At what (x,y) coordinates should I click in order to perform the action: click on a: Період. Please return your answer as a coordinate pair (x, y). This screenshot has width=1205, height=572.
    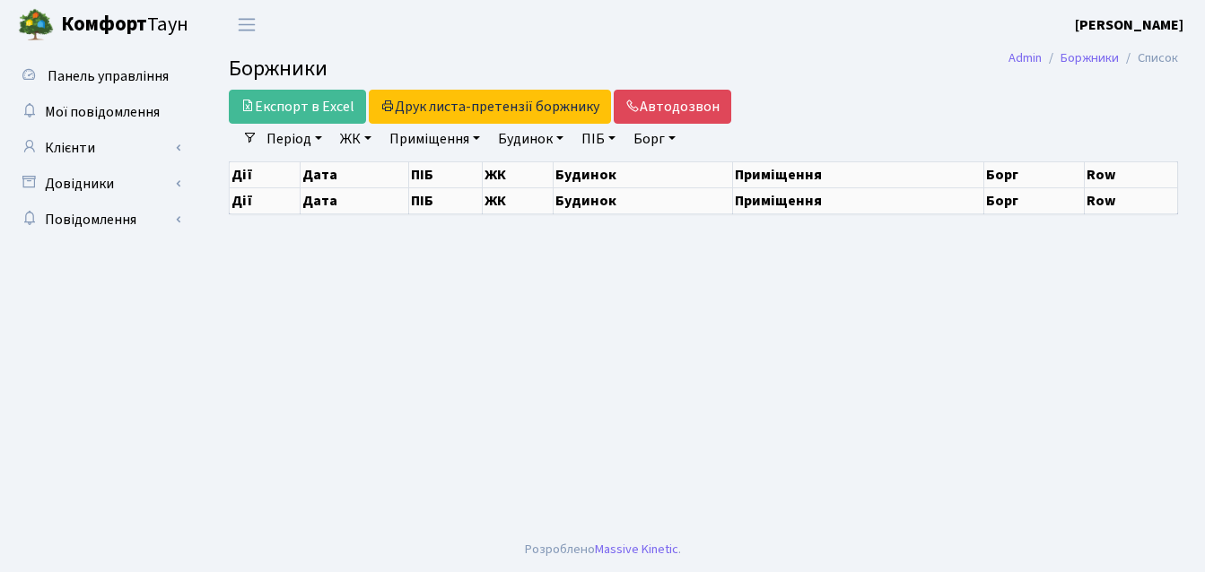
    Looking at the image, I should click on (294, 139).